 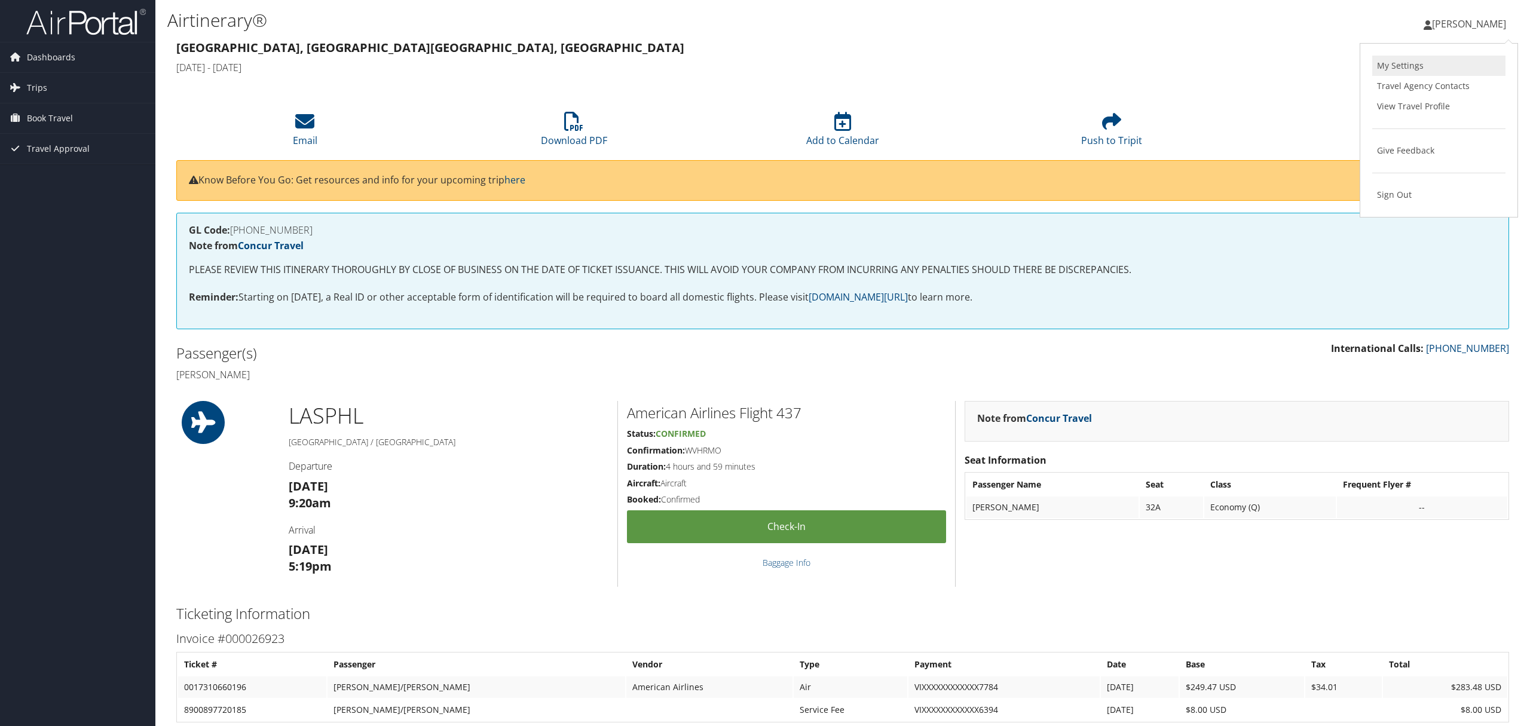 I want to click on h4: Booked by, so click(x=1349, y=94).